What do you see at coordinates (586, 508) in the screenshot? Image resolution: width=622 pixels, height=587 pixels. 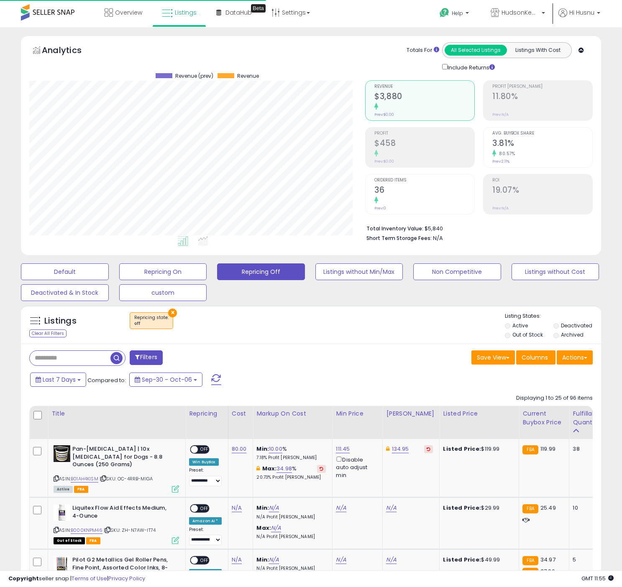 I see `div: 10` at bounding box center [586, 508].